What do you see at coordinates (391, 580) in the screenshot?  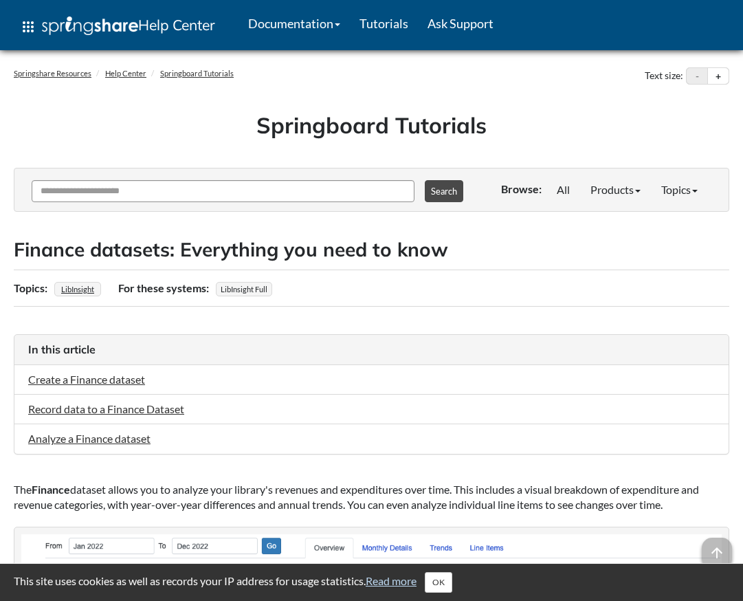 I see `a: Read more` at bounding box center [391, 580].